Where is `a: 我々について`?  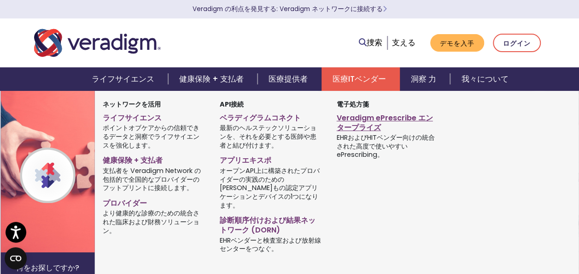 a: 我々について is located at coordinates (485, 79).